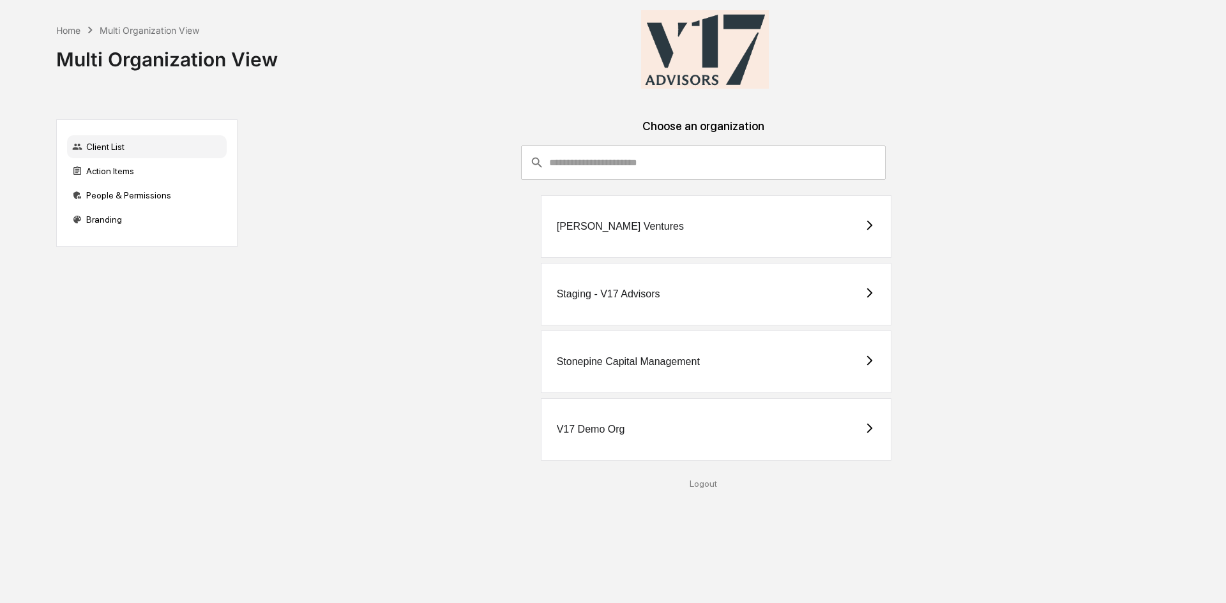 Image resolution: width=1226 pixels, height=603 pixels. Describe the element at coordinates (147, 195) in the screenshot. I see `div: People & Permissions` at that location.